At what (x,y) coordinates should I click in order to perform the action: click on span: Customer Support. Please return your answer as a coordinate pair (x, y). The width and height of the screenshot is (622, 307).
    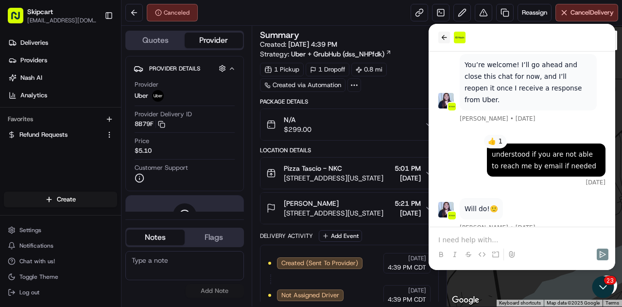
    Looking at the image, I should click on (161, 168).